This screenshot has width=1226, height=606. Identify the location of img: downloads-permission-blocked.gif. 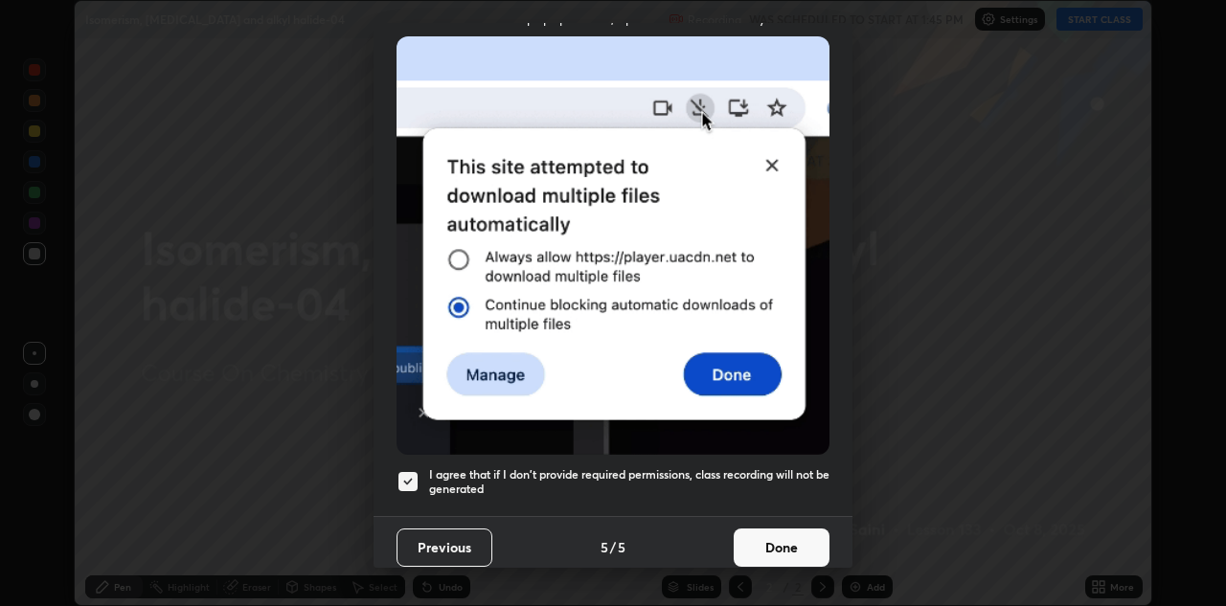
(613, 245).